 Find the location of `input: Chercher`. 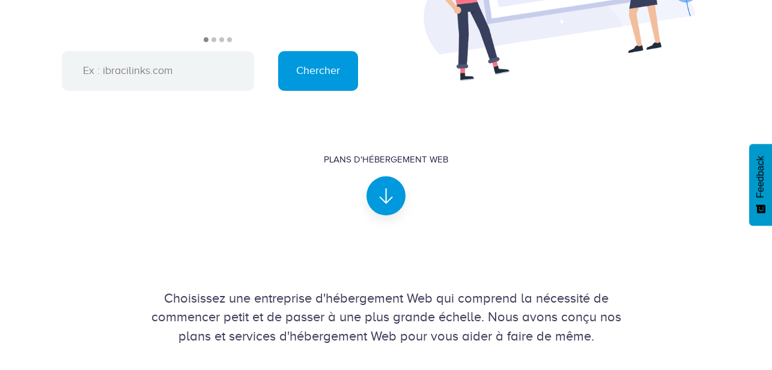

input: Chercher is located at coordinates (318, 71).